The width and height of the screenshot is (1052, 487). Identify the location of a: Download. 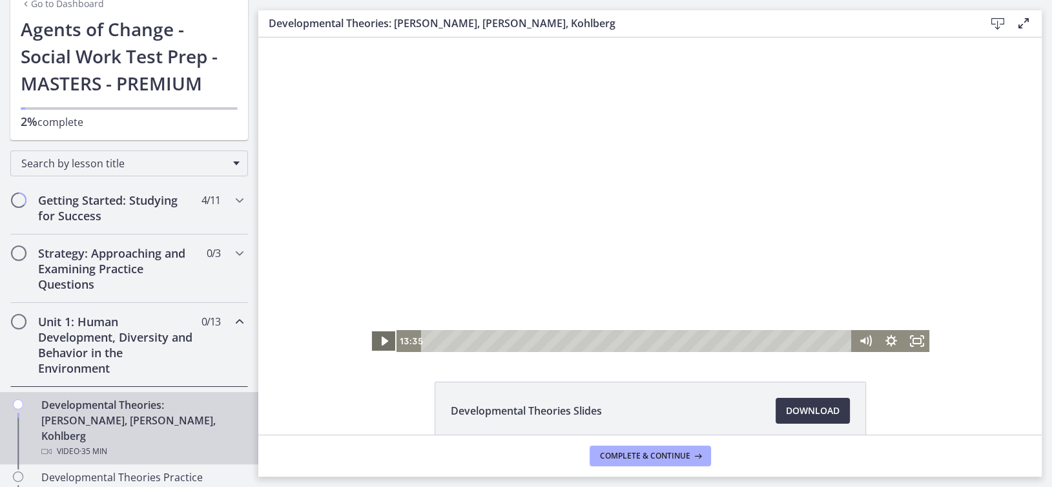
(812, 411).